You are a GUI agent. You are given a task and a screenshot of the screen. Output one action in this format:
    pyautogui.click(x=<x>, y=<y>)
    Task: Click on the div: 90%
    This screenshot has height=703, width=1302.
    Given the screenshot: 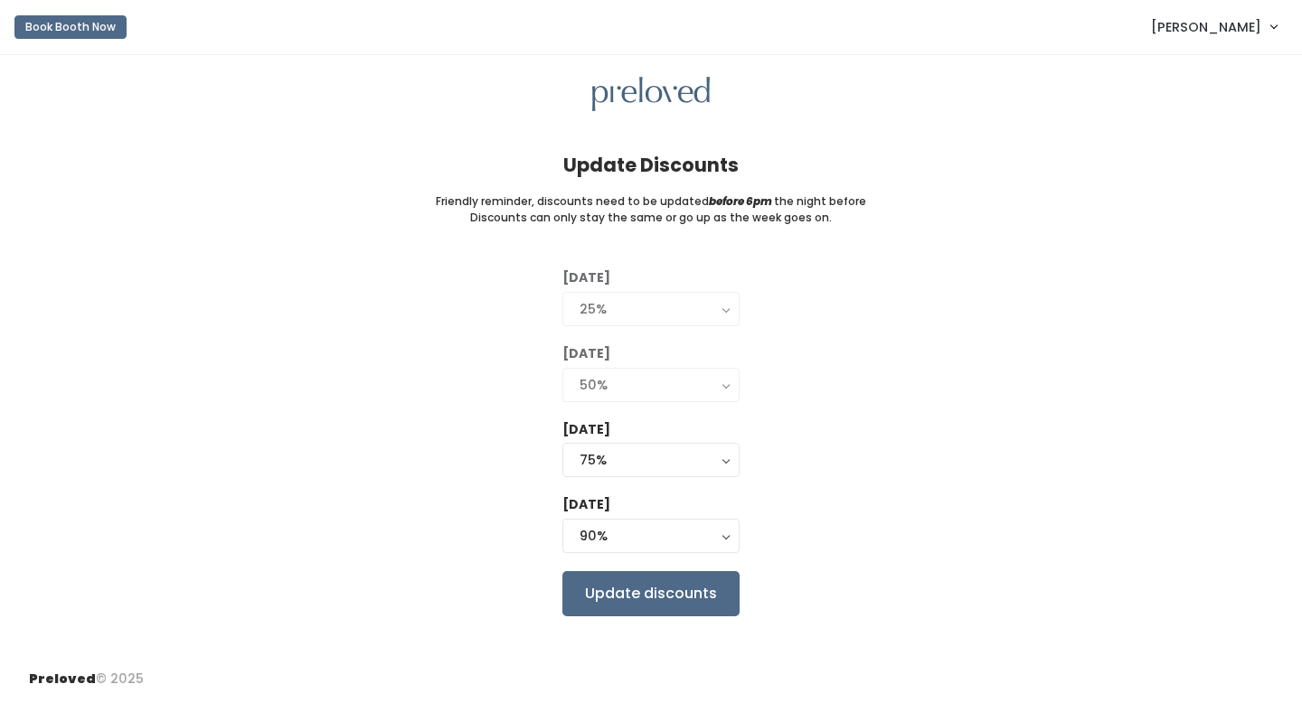 What is the action you would take?
    pyautogui.click(x=651, y=536)
    